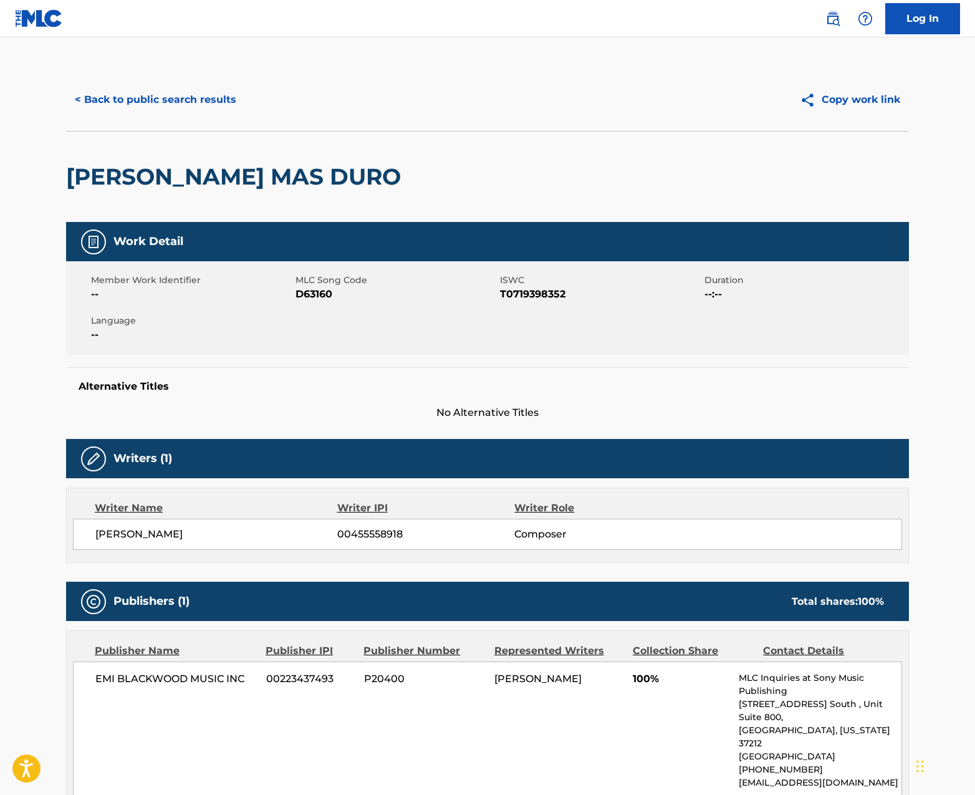 Image resolution: width=975 pixels, height=795 pixels. I want to click on span: D63160, so click(396, 294).